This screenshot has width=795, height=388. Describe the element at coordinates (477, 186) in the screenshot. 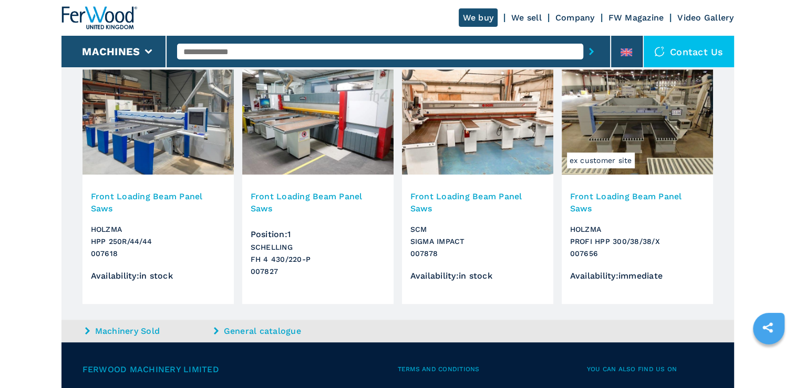

I see `a: Front Loading Beam Panel Saws SCM SIGMA IMPACTFront Loading Beam Panel SawsSCMSIGMA IMPACT007878A...` at that location.